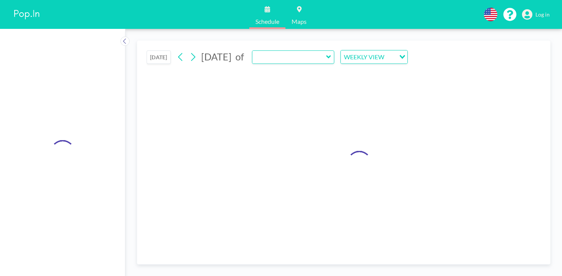 The image size is (562, 276). What do you see at coordinates (27, 15) in the screenshot?
I see `img: organization-logo` at bounding box center [27, 15].